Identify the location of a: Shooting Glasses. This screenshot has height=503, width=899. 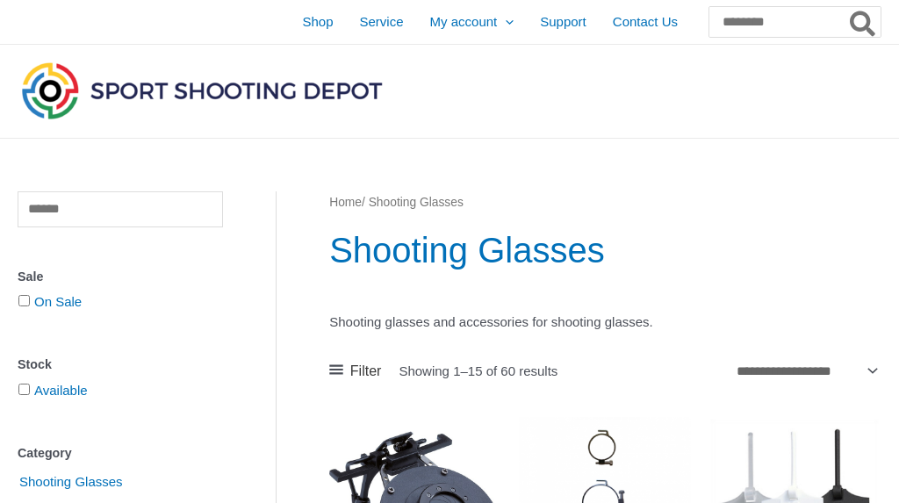
(71, 480).